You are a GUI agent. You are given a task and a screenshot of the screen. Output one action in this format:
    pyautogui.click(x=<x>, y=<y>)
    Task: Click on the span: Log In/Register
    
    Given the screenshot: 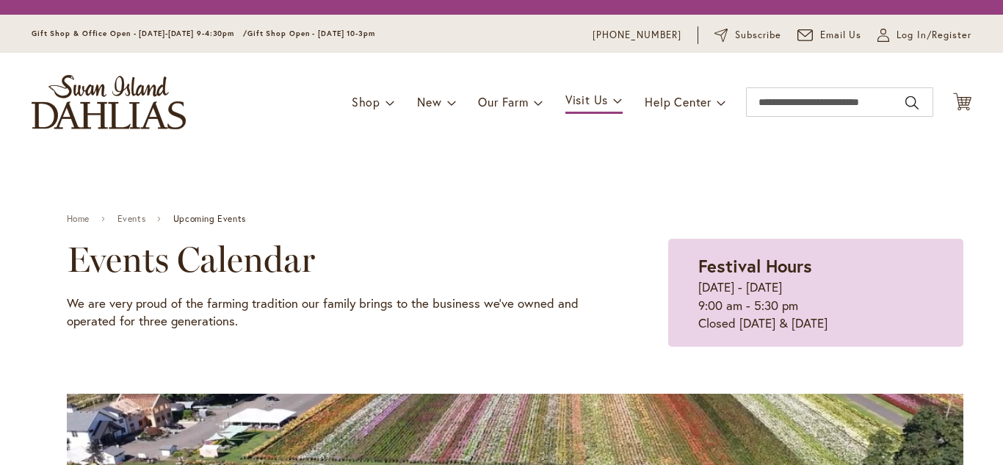 What is the action you would take?
    pyautogui.click(x=934, y=35)
    